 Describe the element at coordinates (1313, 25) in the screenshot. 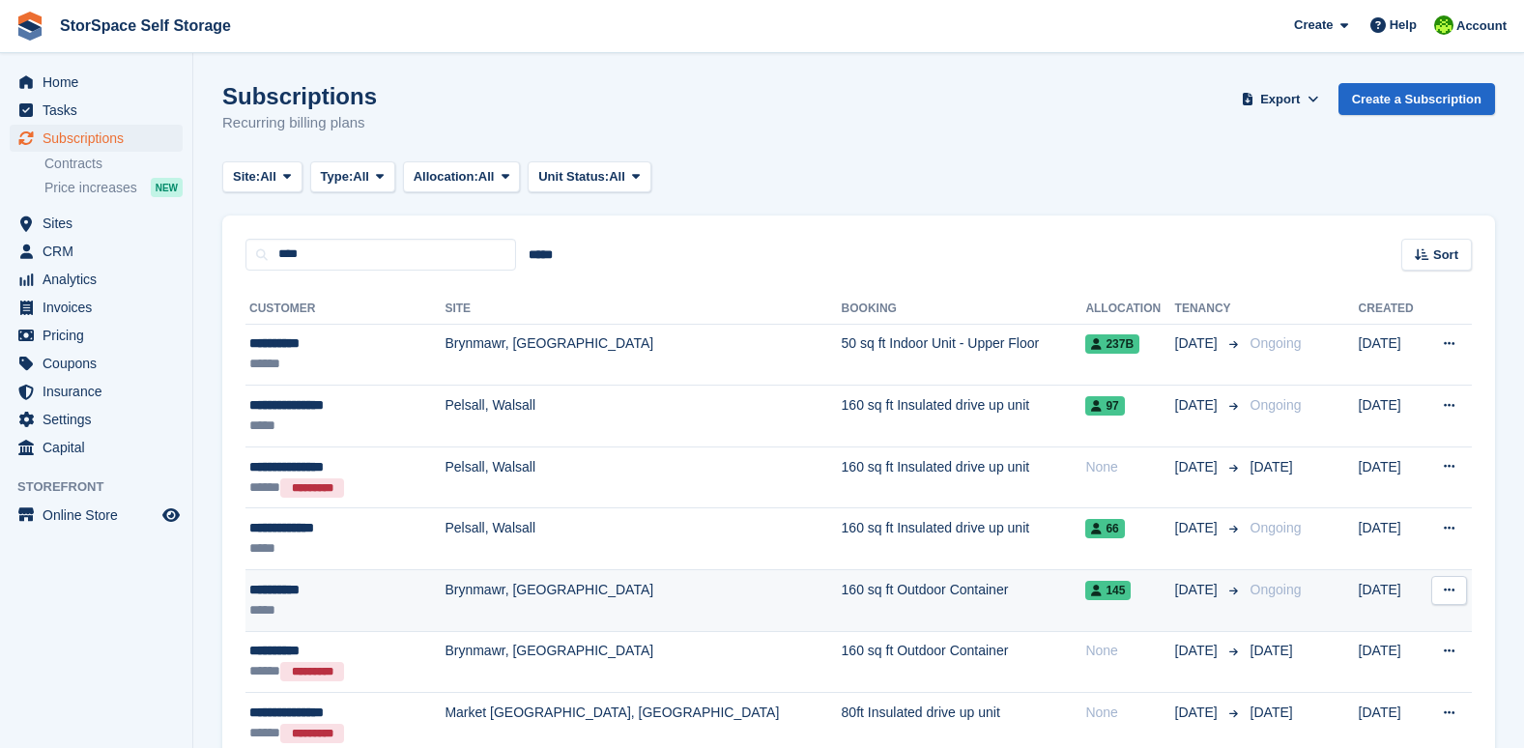

I see `span: Create` at that location.